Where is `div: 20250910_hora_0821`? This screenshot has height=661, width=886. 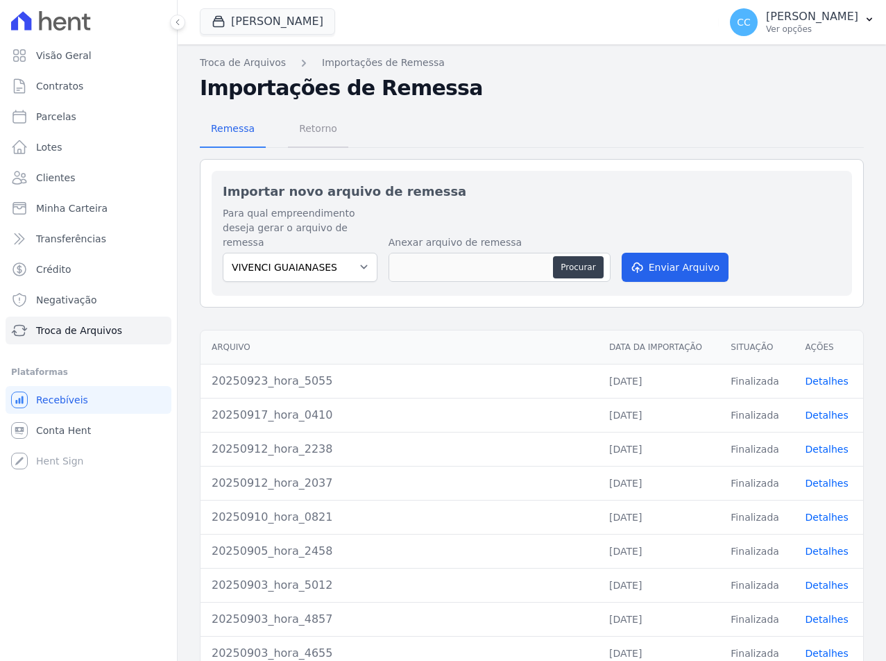 div: 20250910_hora_0821 is located at coordinates (399, 517).